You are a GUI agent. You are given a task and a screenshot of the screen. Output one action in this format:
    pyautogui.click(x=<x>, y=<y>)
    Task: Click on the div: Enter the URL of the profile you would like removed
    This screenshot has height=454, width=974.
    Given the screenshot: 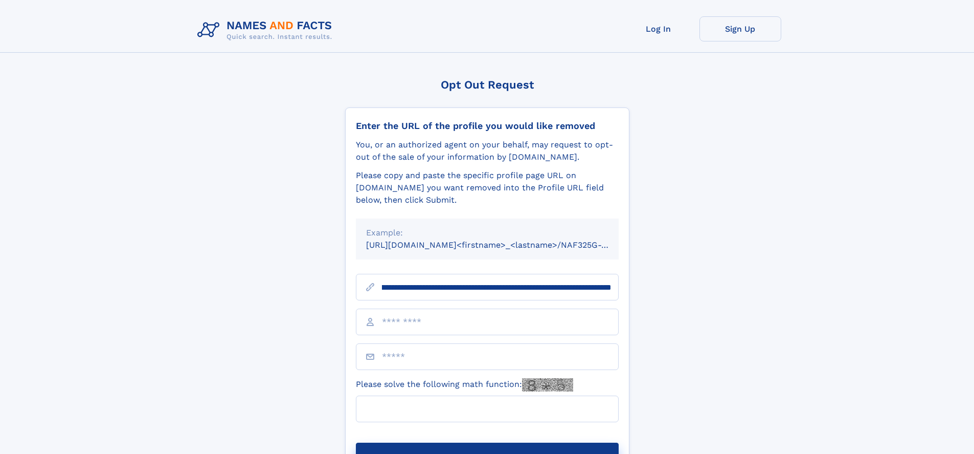 What is the action you would take?
    pyautogui.click(x=487, y=126)
    